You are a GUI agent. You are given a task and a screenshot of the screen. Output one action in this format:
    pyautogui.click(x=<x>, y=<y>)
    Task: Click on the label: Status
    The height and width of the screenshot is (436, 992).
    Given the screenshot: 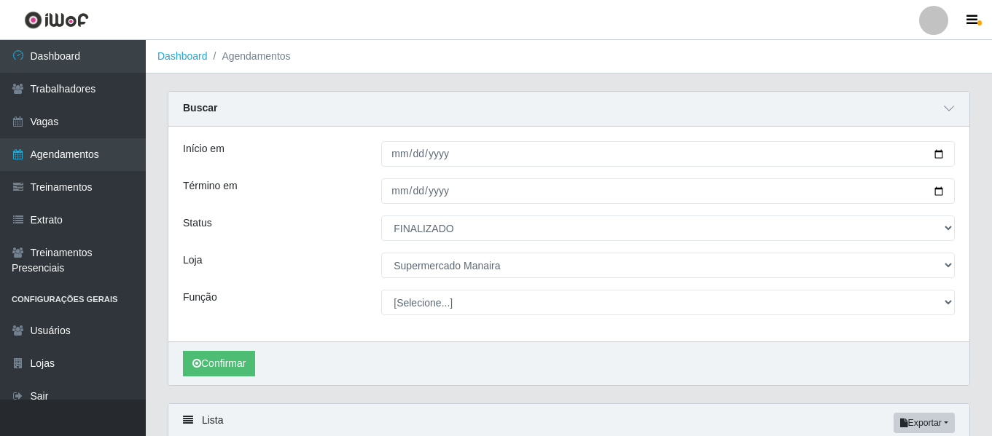 What is the action you would take?
    pyautogui.click(x=197, y=223)
    